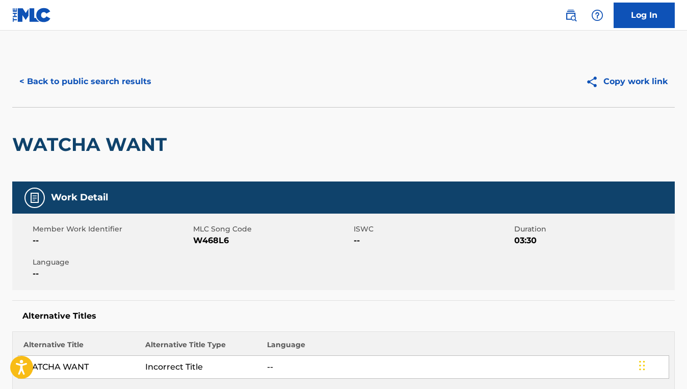 The image size is (687, 389). What do you see at coordinates (201, 367) in the screenshot?
I see `td: Incorrect Title` at bounding box center [201, 367].